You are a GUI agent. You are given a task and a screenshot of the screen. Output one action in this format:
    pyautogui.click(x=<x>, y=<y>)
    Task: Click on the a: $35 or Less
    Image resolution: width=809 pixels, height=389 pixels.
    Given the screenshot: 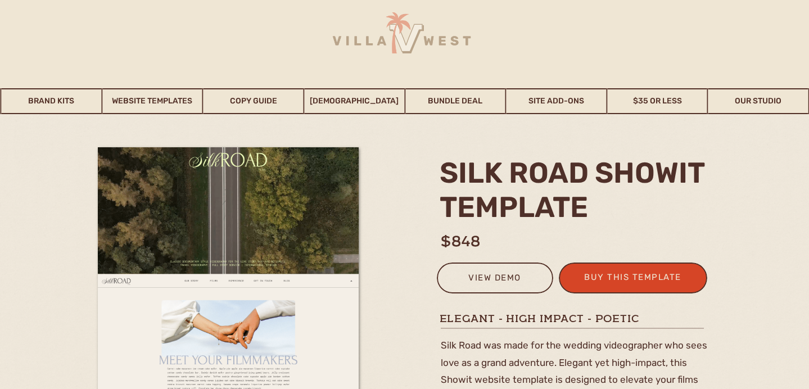 What is the action you would take?
    pyautogui.click(x=657, y=101)
    